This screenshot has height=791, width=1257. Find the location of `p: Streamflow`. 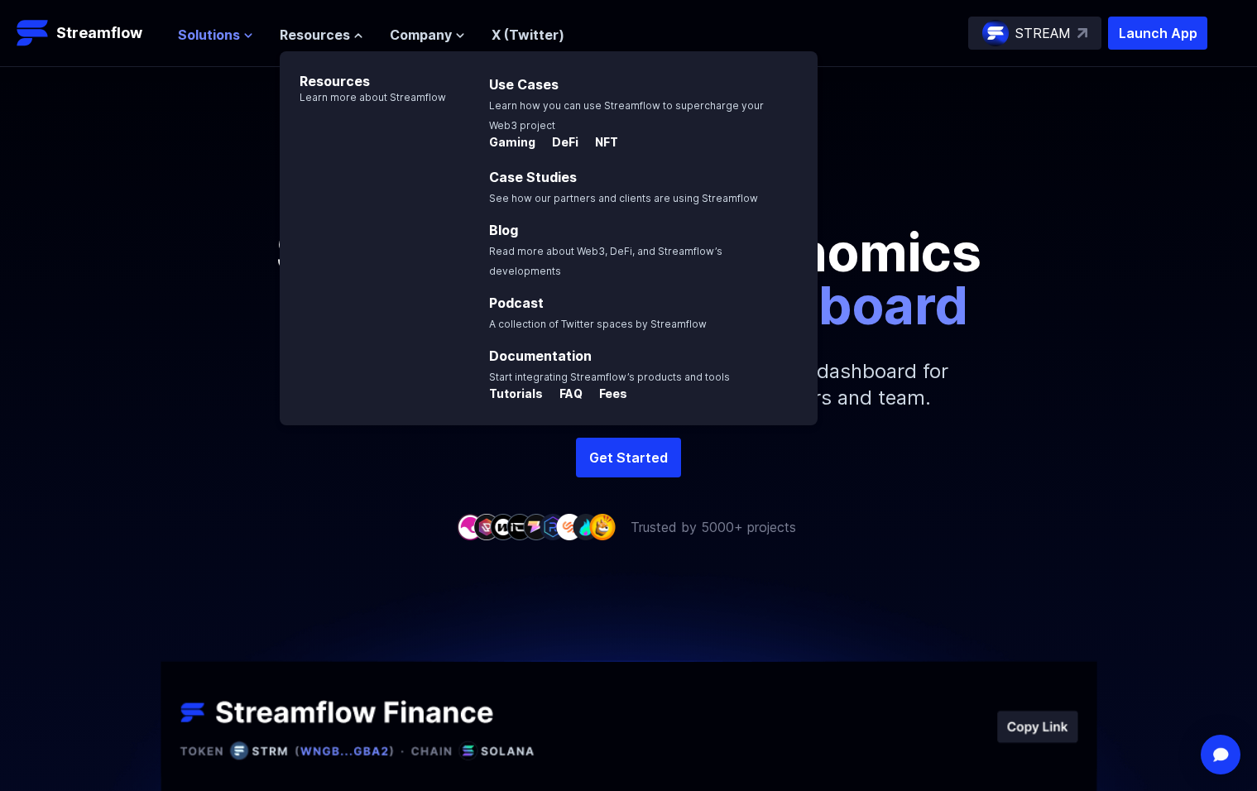

p: Streamflow is located at coordinates (99, 33).